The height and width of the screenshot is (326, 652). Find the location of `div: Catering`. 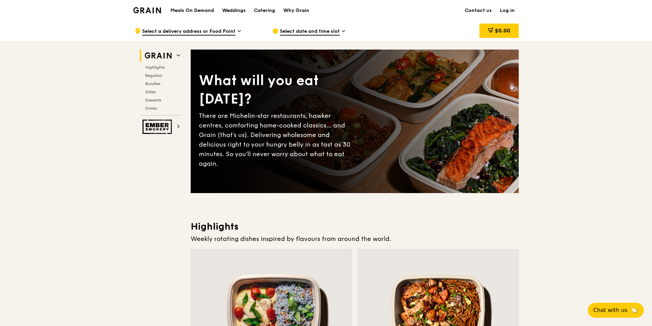

div: Catering is located at coordinates (264, 11).